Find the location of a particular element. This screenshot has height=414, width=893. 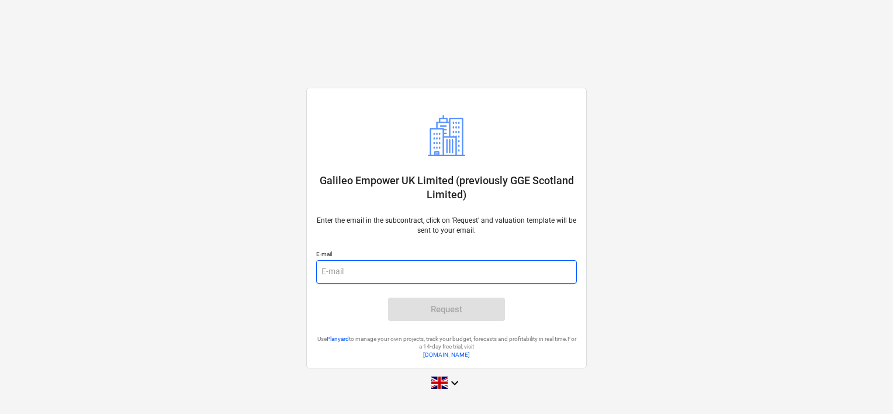

p: E-mail is located at coordinates (446, 255).